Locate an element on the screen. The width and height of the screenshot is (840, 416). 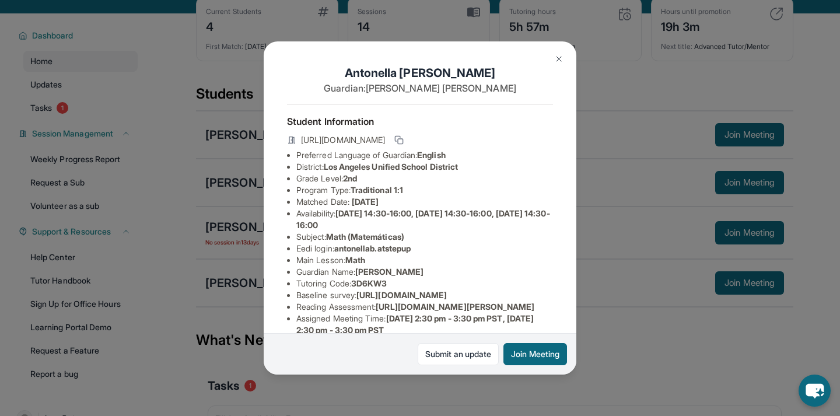
span: English is located at coordinates (431, 155).